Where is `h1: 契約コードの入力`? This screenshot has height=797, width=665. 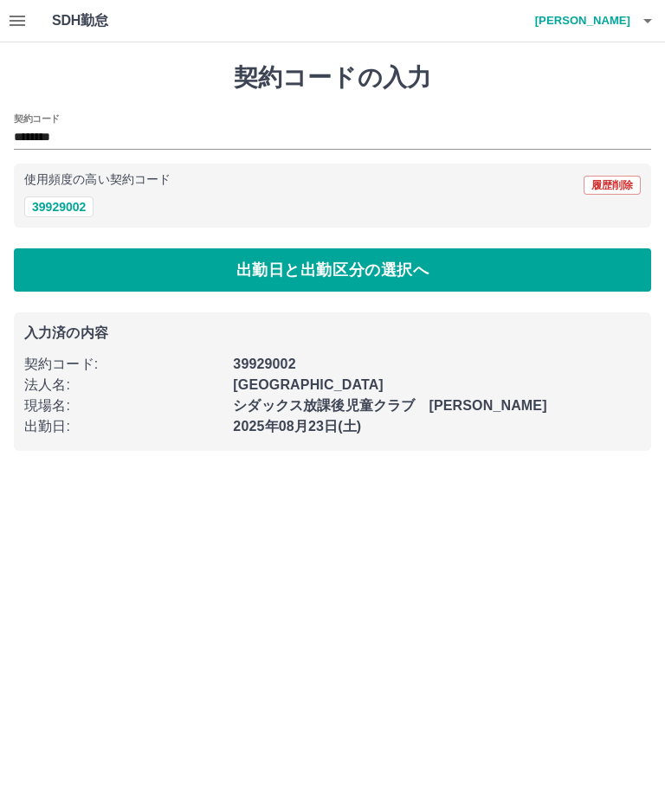
h1: 契約コードの入力 is located at coordinates (332, 78).